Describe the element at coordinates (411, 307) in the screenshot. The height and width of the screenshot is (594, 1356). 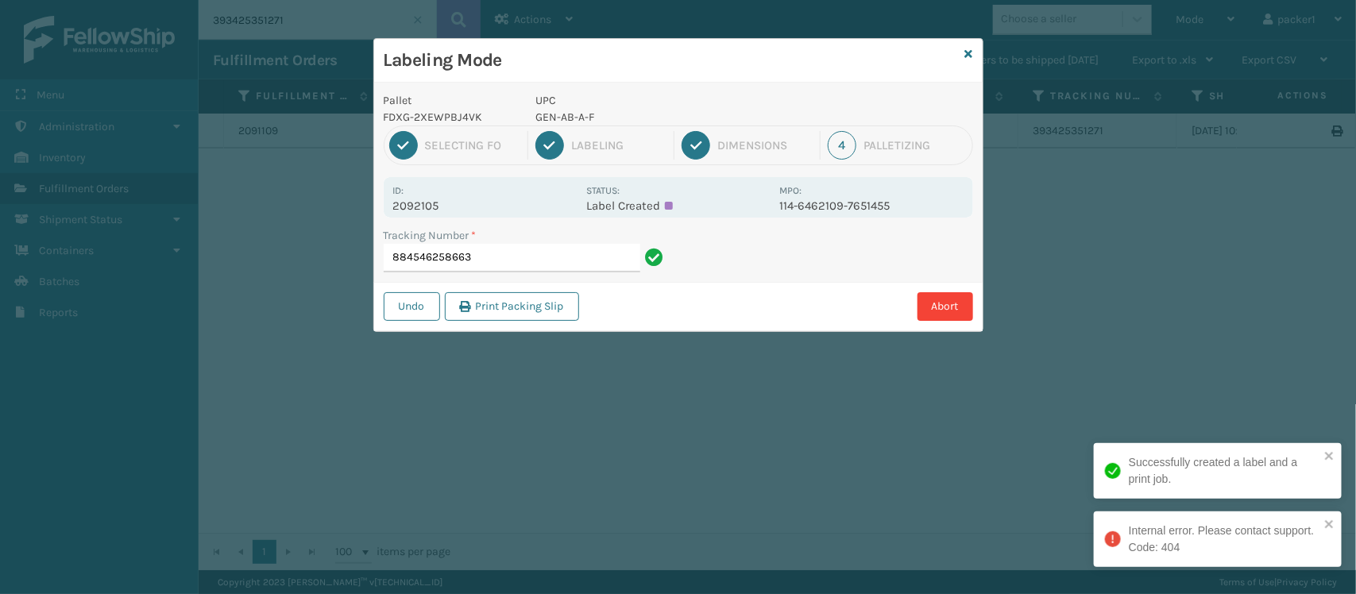
I see `button: Undo` at that location.